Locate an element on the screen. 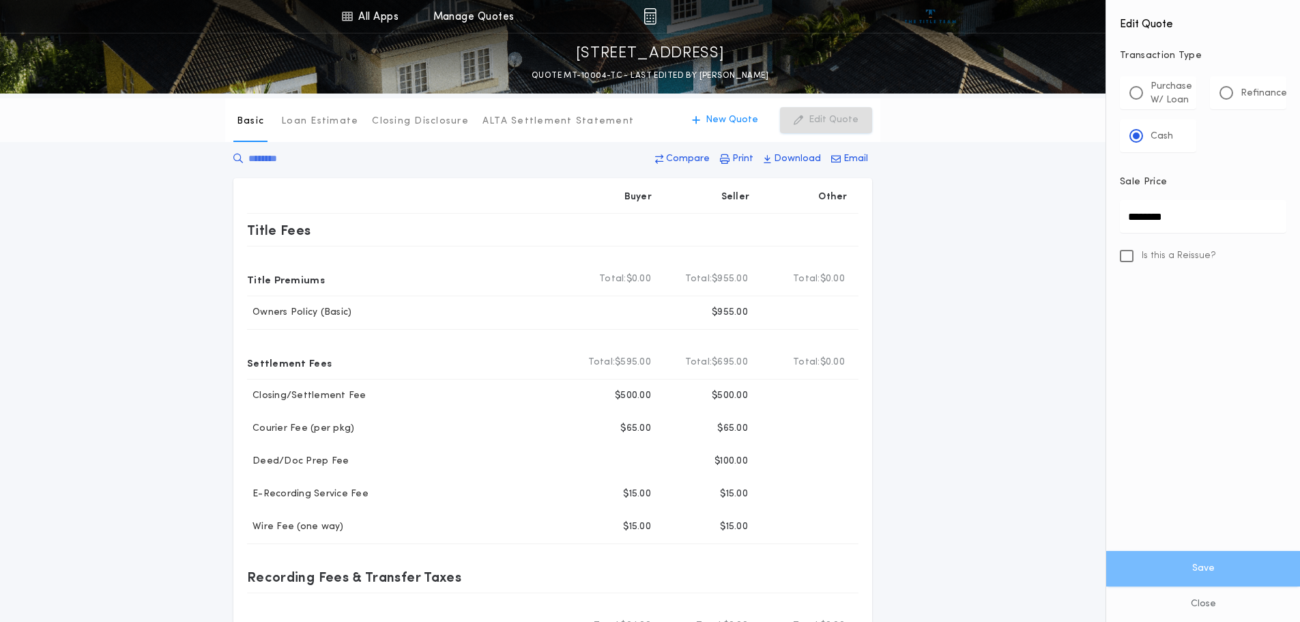 This screenshot has width=1300, height=622. p: Print is located at coordinates (742, 159).